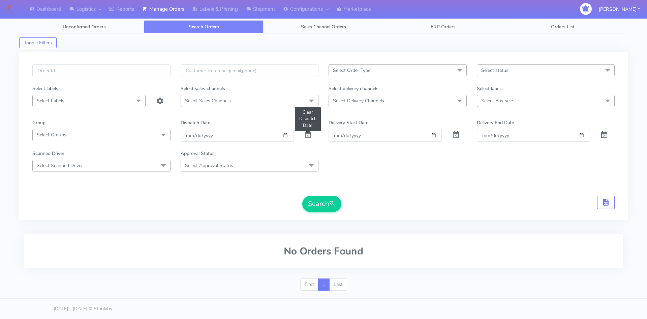 The height and width of the screenshot is (319, 647). Describe the element at coordinates (324, 284) in the screenshot. I see `a: 1` at that location.